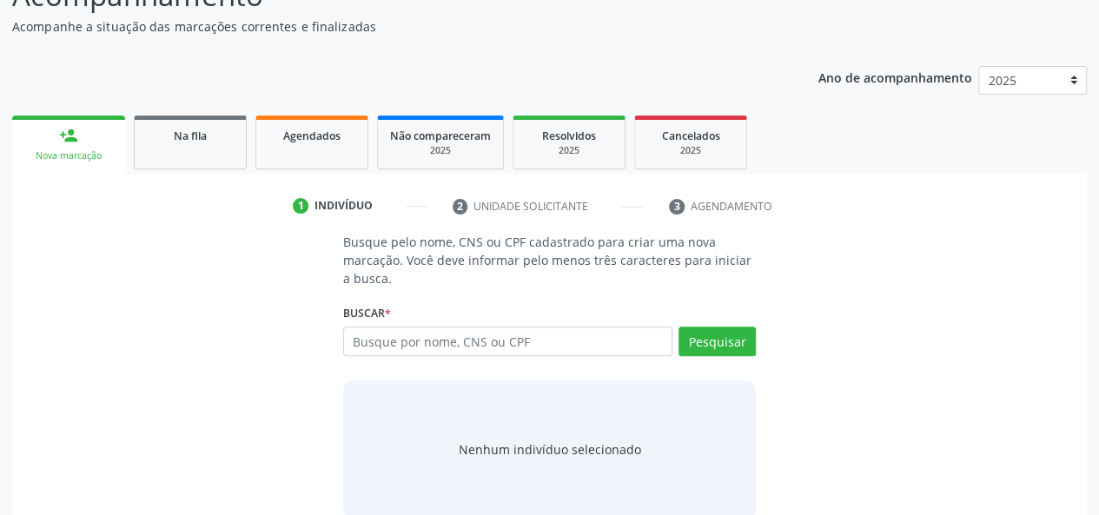  I want to click on input: Busque por nome, CNS ou CPF, so click(508, 341).